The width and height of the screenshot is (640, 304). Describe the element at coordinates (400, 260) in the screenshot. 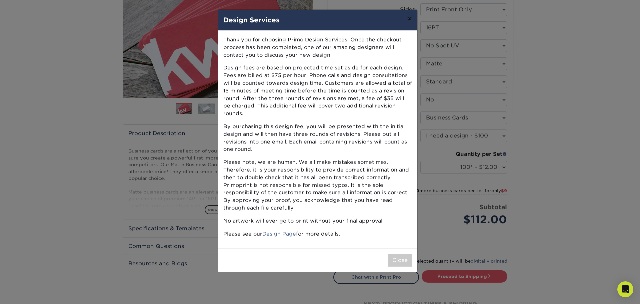

I see `button: Close` at that location.